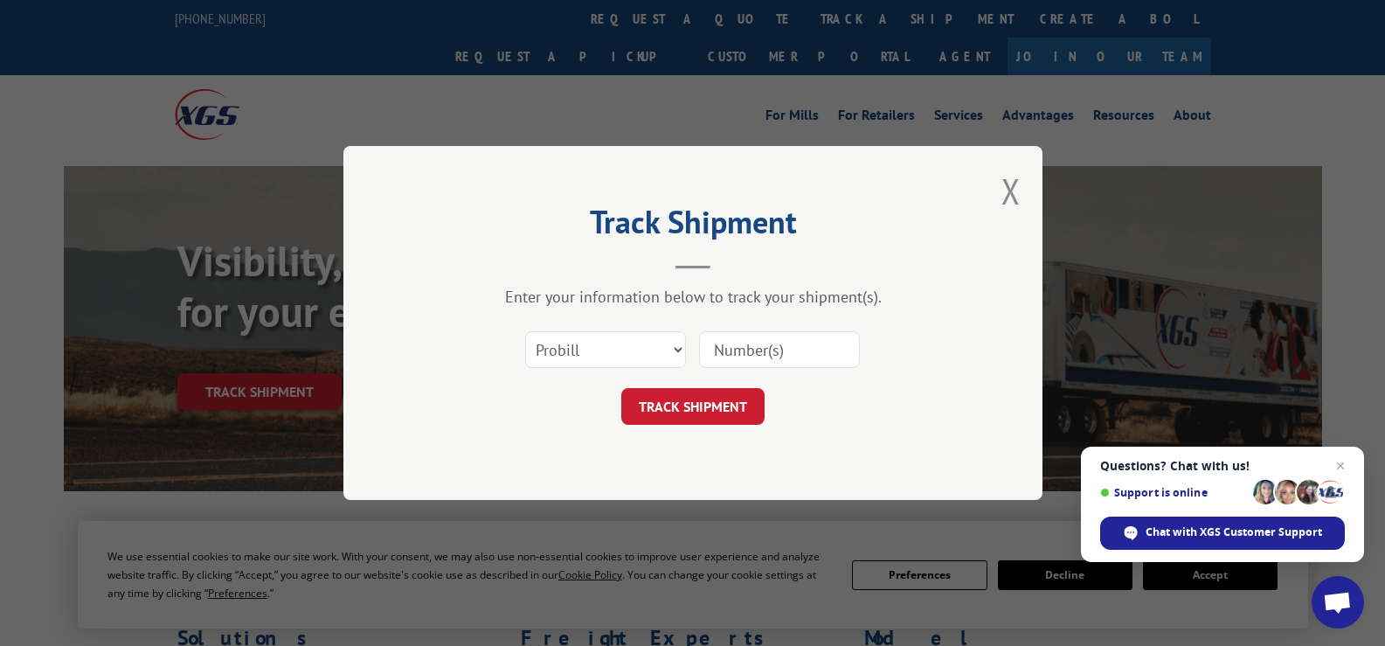 The image size is (1385, 646). What do you see at coordinates (693, 226) in the screenshot?
I see `h2: Track Shipment` at bounding box center [693, 226].